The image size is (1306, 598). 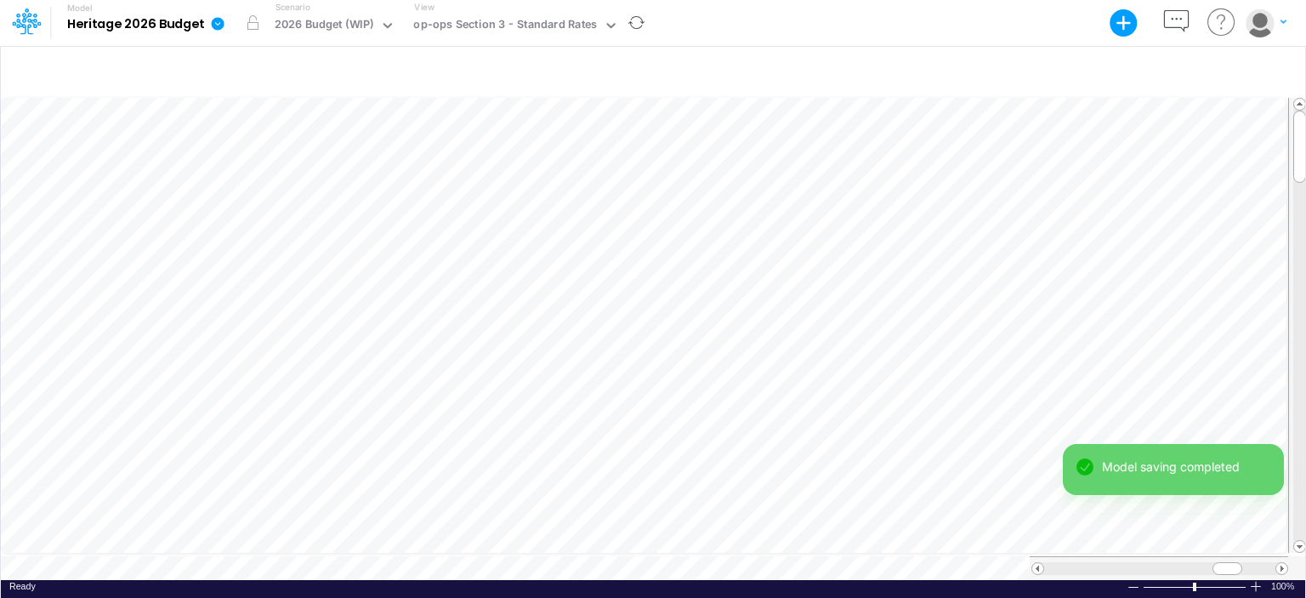 I want to click on span: 100%, so click(x=1284, y=586).